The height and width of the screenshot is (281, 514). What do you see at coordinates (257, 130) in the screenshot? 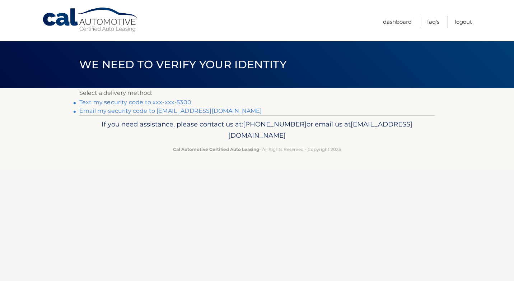
I see `p: If you need assistance, please contact us at: or email us at` at bounding box center [257, 130].